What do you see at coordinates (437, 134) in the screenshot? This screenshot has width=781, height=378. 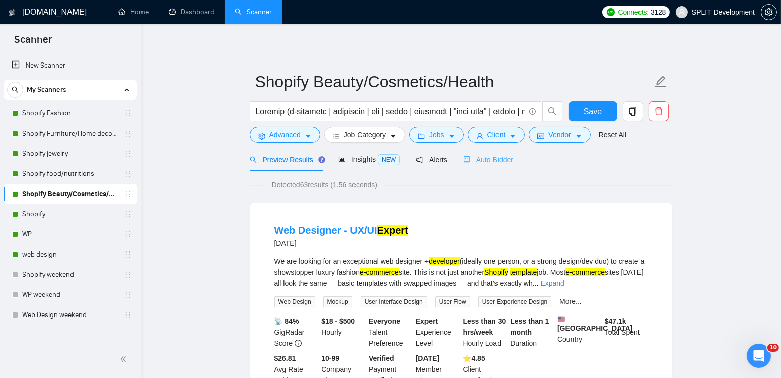 I see `span: Jobs` at bounding box center [437, 134].